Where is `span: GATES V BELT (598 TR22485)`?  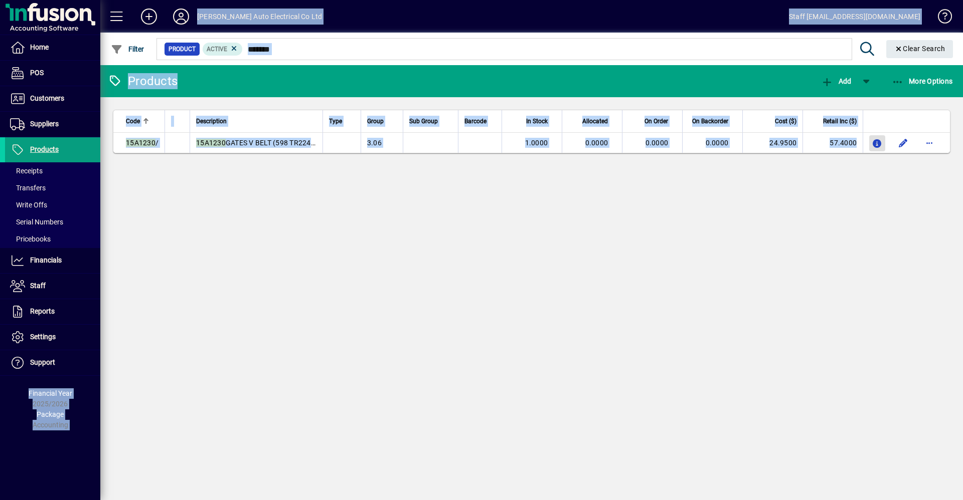
span: GATES V BELT (598 TR22485) is located at coordinates (259, 143).